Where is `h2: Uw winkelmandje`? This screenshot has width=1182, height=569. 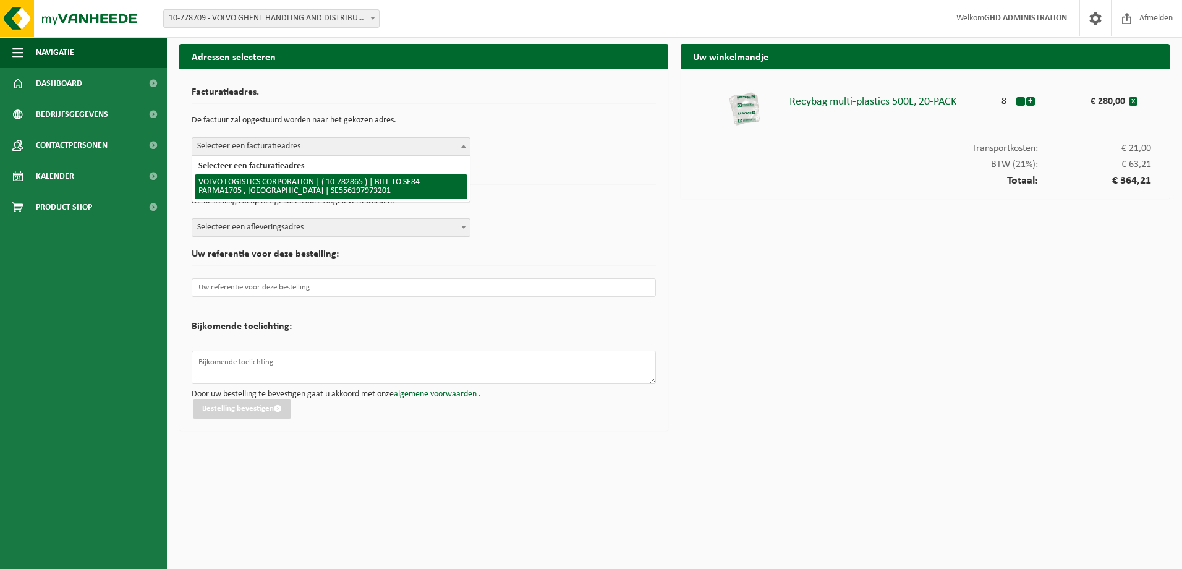
h2: Uw winkelmandje is located at coordinates (925, 56).